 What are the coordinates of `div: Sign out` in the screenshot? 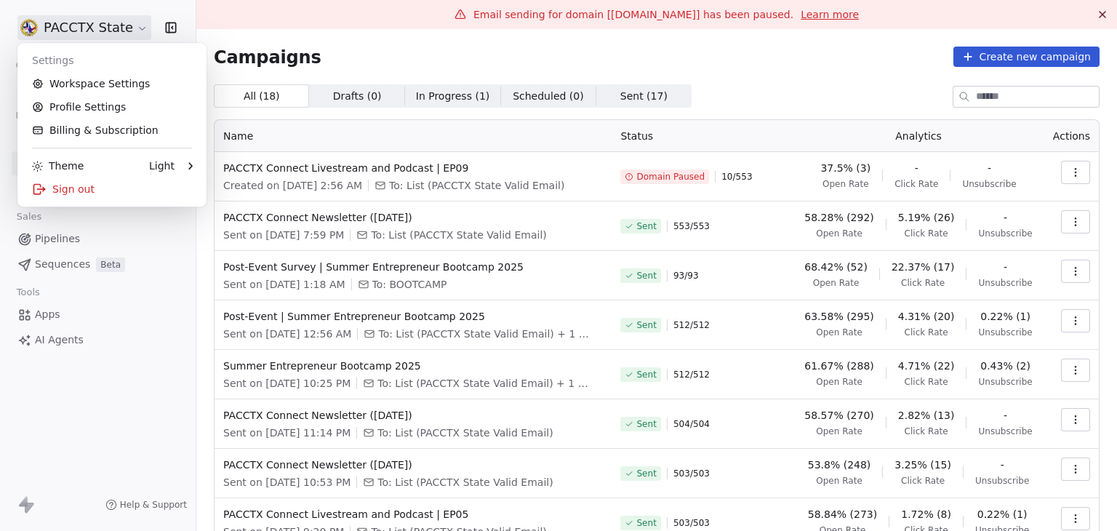 It's located at (112, 189).